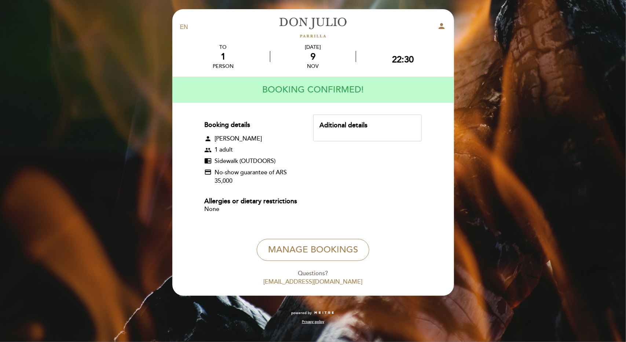  I want to click on div: 1, so click(223, 56).